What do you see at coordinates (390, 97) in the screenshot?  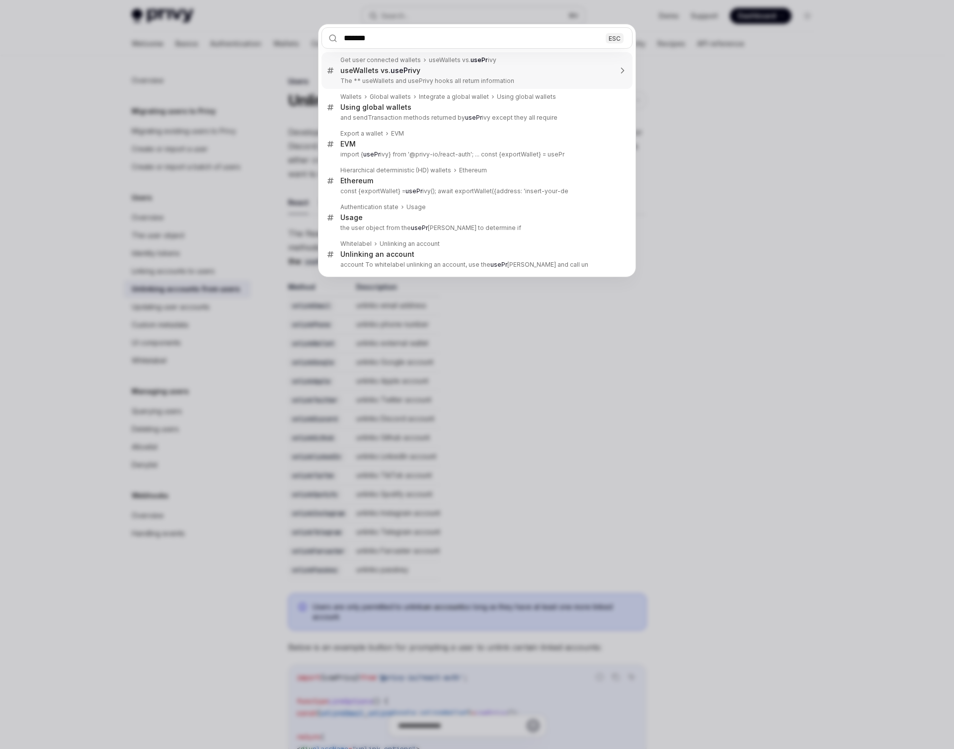 I see `div: Global wallets` at bounding box center [390, 97].